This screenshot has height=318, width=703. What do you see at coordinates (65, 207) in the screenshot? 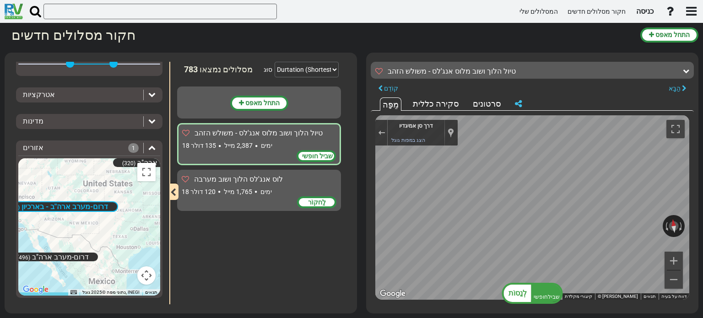
I see `font: דרום-מערב ארה"ב - בארכיון` at bounding box center [65, 207].